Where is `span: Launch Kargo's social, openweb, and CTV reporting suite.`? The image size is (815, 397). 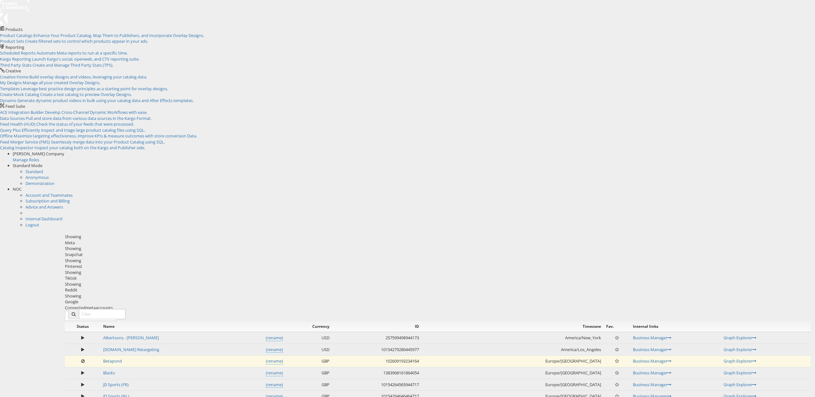
span: Launch Kargo's social, openweb, and CTV reporting suite. is located at coordinates (86, 59).